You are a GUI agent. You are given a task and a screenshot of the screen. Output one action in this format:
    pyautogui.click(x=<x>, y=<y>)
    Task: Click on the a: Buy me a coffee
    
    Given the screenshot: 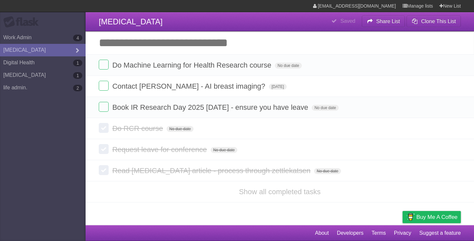 What is the action you would take?
    pyautogui.click(x=432, y=217)
    